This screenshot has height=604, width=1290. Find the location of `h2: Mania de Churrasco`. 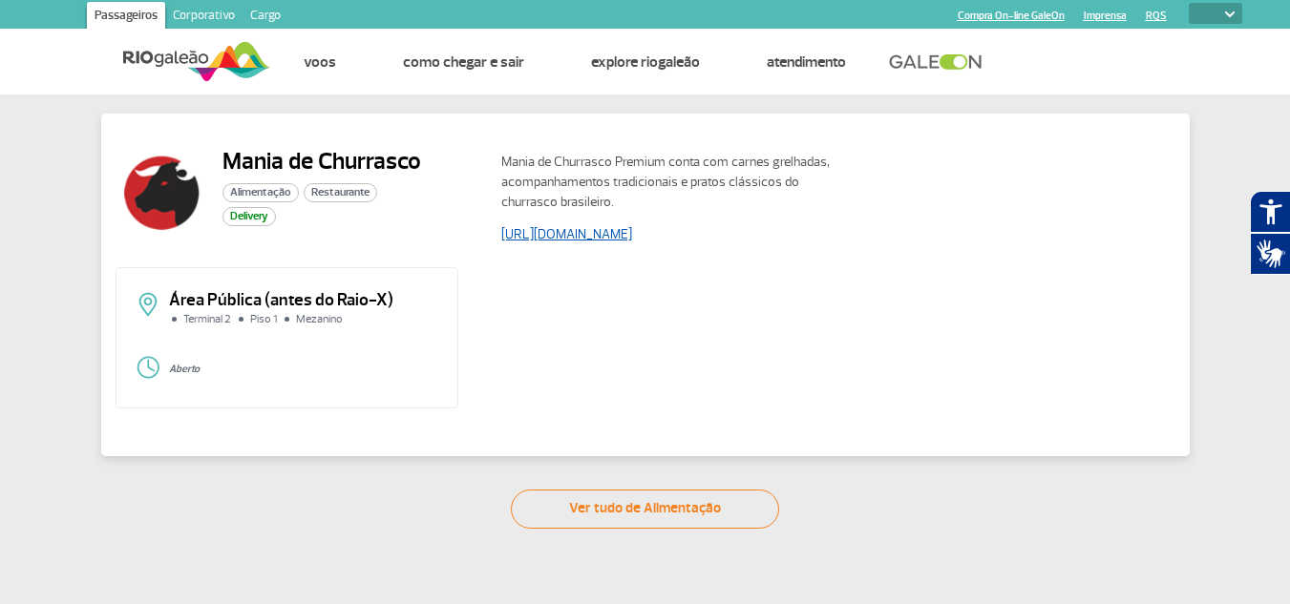

h2: Mania de Churrasco is located at coordinates (322, 161).